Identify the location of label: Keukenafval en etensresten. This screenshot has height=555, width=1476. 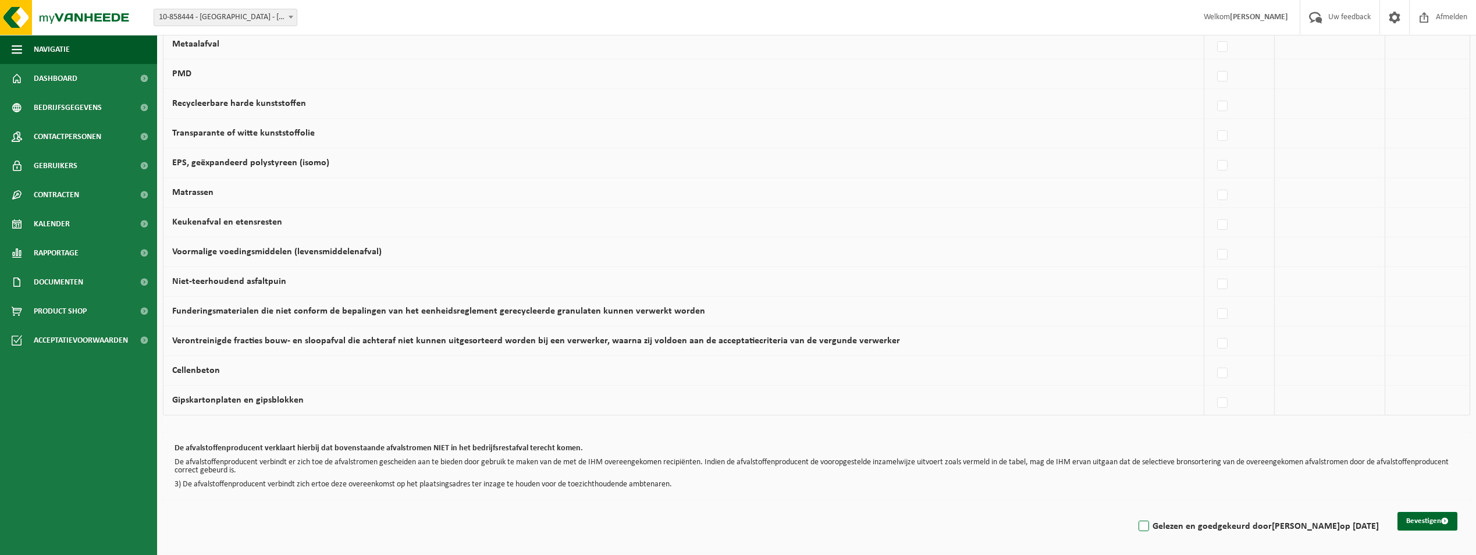
(227, 222).